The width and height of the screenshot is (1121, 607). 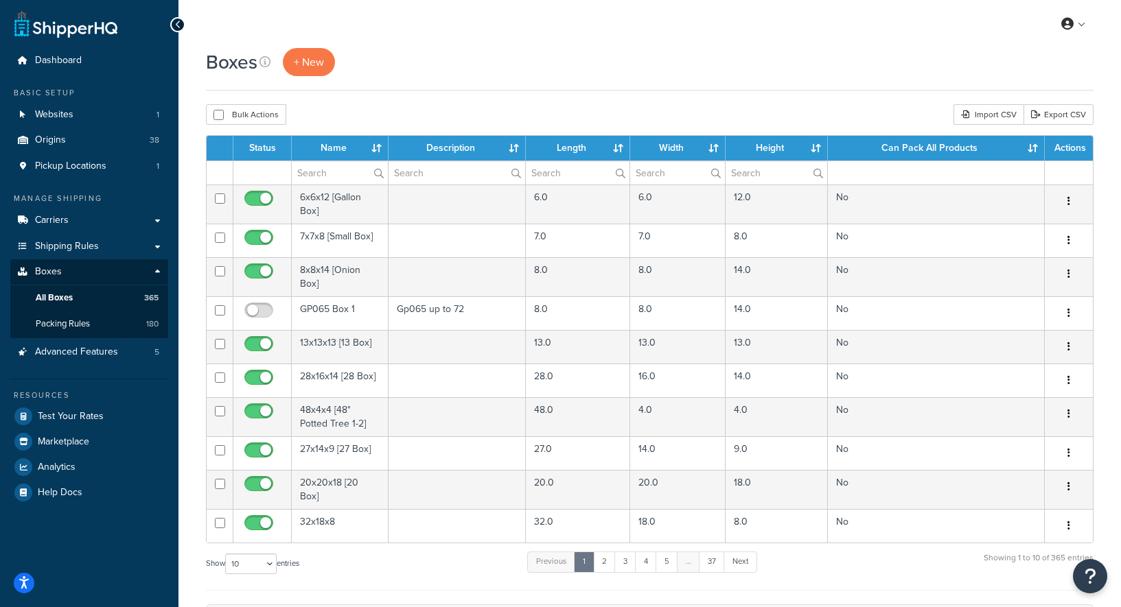 I want to click on th: Actions, so click(x=1069, y=148).